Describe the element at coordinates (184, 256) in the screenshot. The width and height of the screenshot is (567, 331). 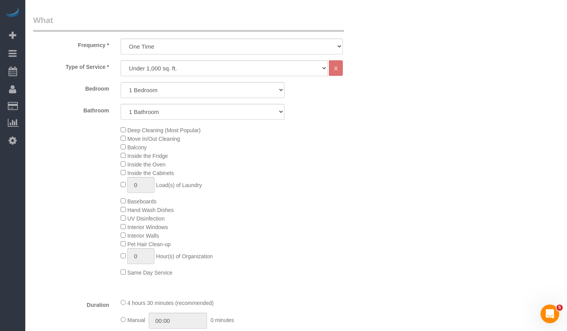
I see `span: Hour(s) of Organization` at that location.